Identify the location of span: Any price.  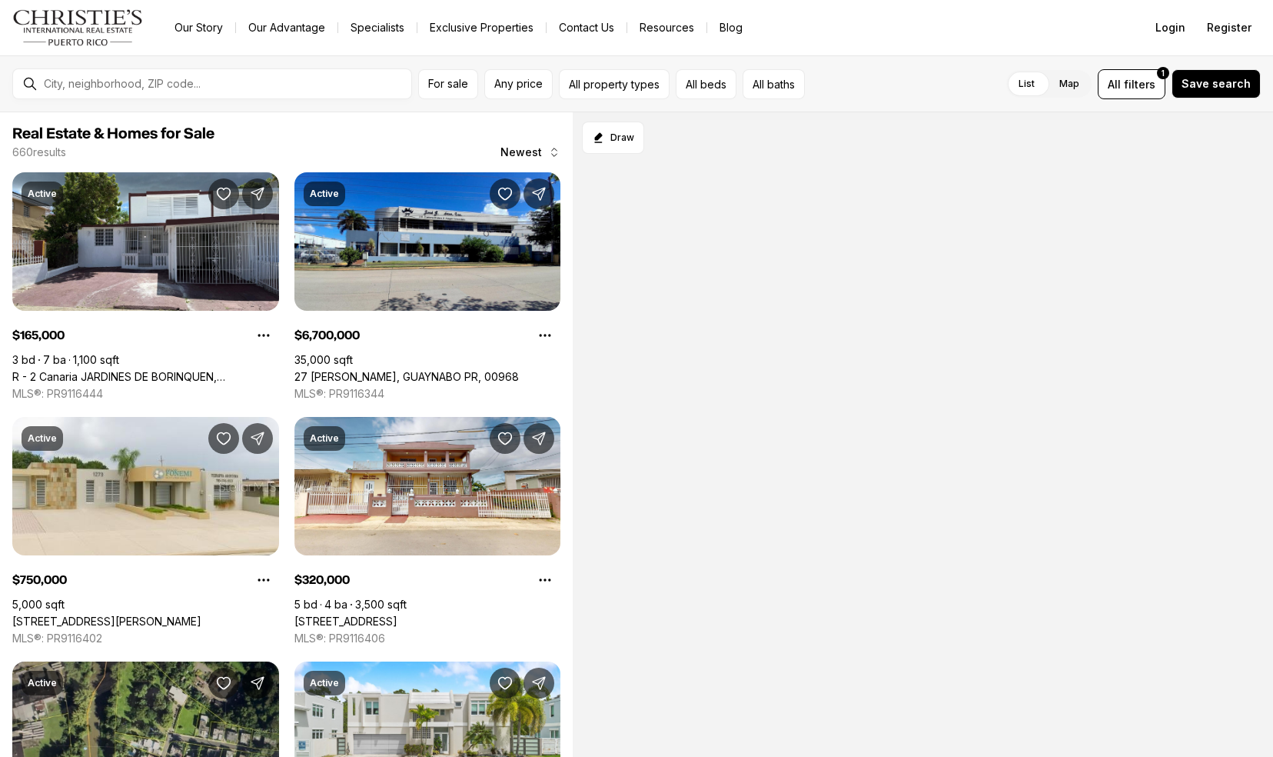
(518, 84).